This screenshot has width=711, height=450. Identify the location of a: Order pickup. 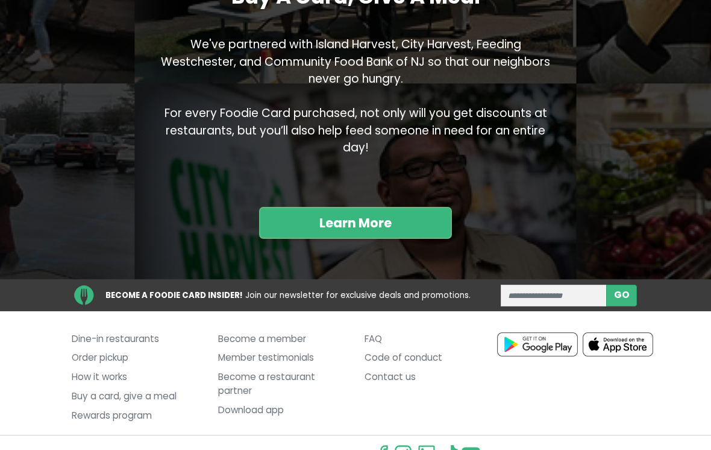
(136, 358).